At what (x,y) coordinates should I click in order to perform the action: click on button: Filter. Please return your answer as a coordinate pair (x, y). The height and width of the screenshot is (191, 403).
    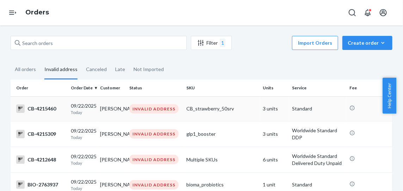
    Looking at the image, I should click on (212, 43).